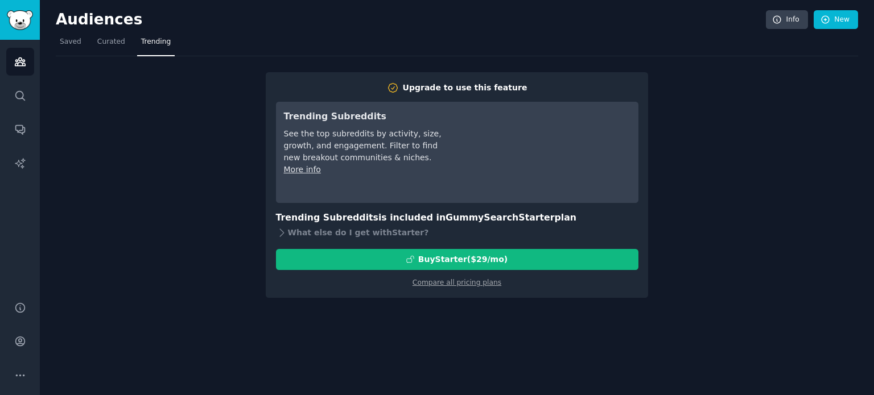 This screenshot has width=874, height=395. I want to click on div: Upgrade to use this feature, so click(465, 88).